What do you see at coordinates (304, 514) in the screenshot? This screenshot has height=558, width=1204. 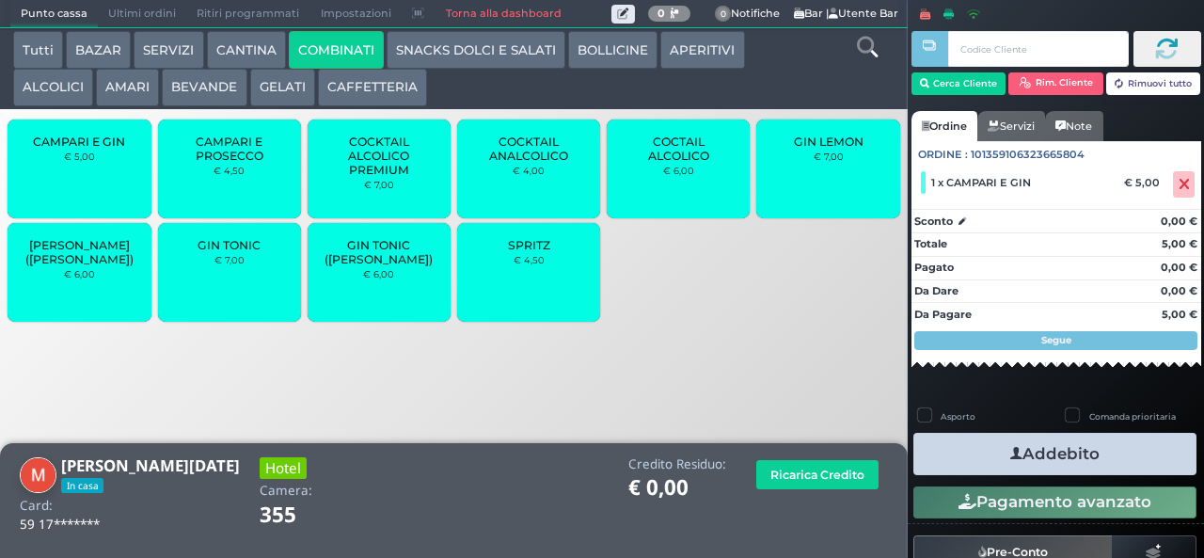 I see `h1: 355` at bounding box center [304, 514].